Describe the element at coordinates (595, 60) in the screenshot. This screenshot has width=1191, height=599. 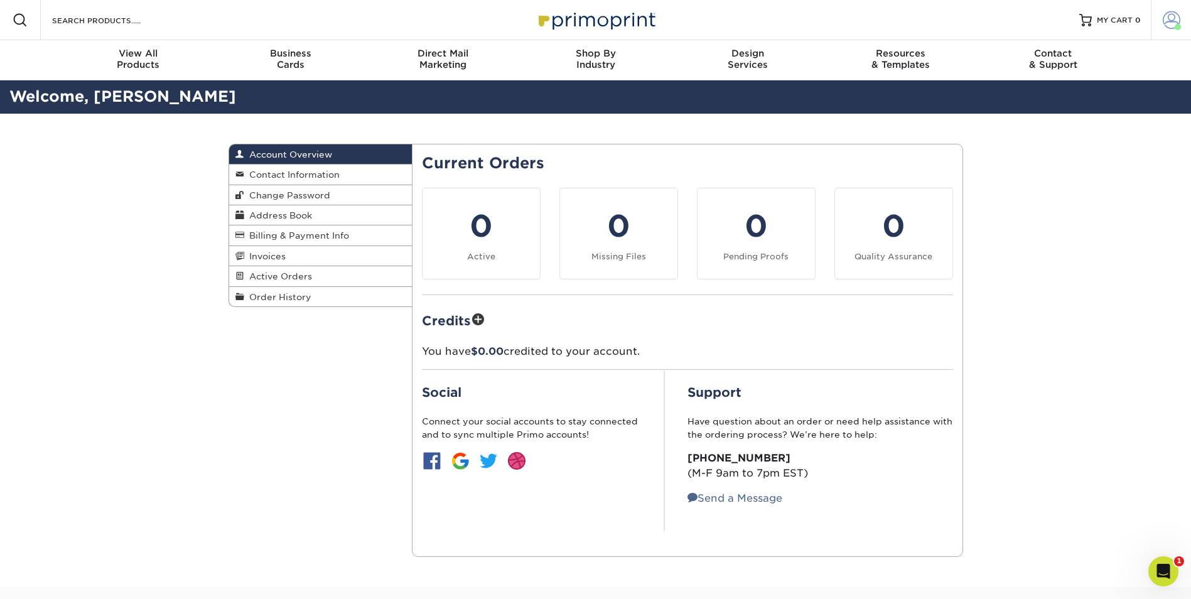
I see `a: Shop ByIndustry` at that location.